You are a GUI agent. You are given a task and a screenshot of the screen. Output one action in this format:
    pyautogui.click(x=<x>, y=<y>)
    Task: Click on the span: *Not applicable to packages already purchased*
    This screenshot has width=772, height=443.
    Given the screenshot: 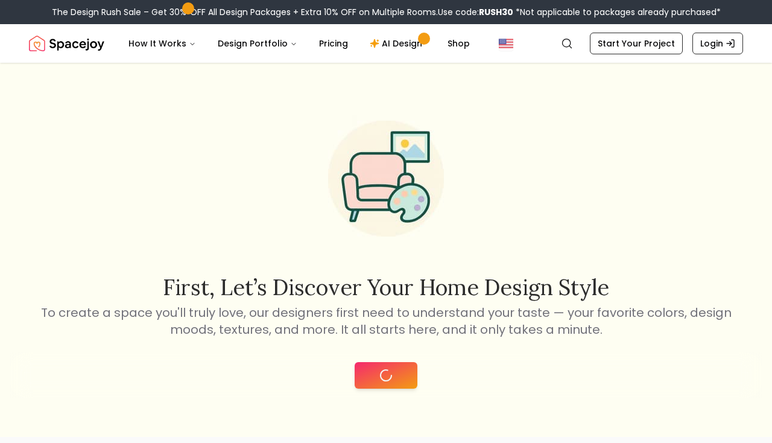 What is the action you would take?
    pyautogui.click(x=617, y=12)
    